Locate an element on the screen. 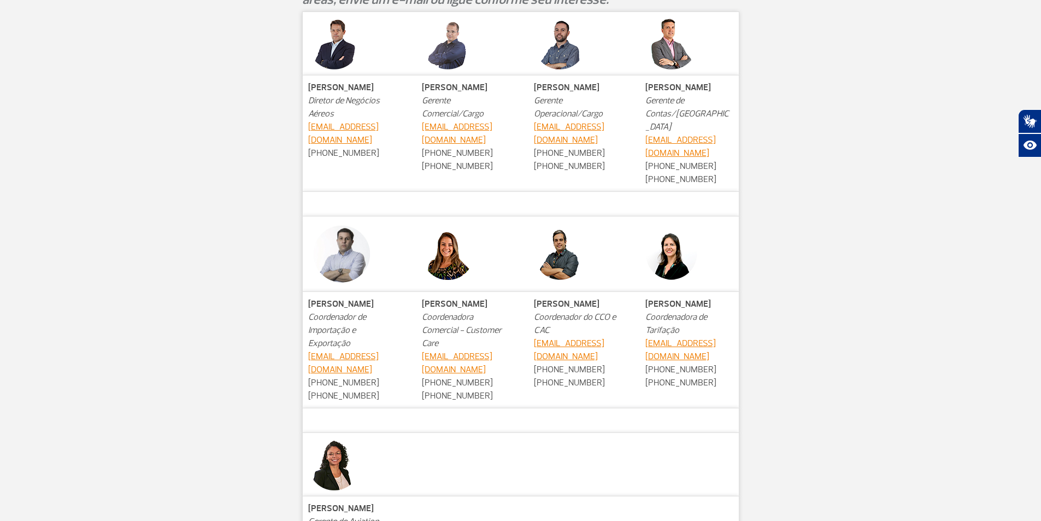 This screenshot has width=1041, height=521. button: Abrir recursos assistivos. is located at coordinates (1030, 145).